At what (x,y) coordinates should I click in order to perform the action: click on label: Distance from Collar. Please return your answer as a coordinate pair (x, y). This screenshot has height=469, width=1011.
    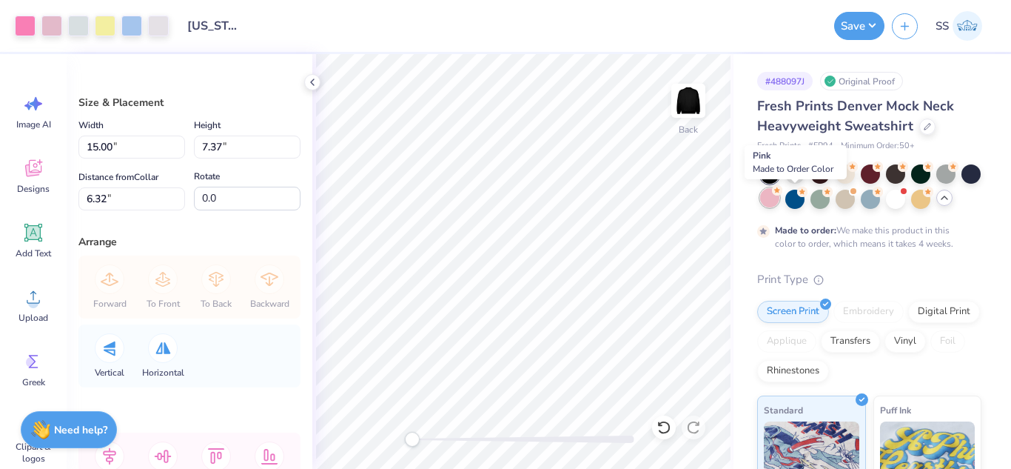
    Looking at the image, I should click on (118, 177).